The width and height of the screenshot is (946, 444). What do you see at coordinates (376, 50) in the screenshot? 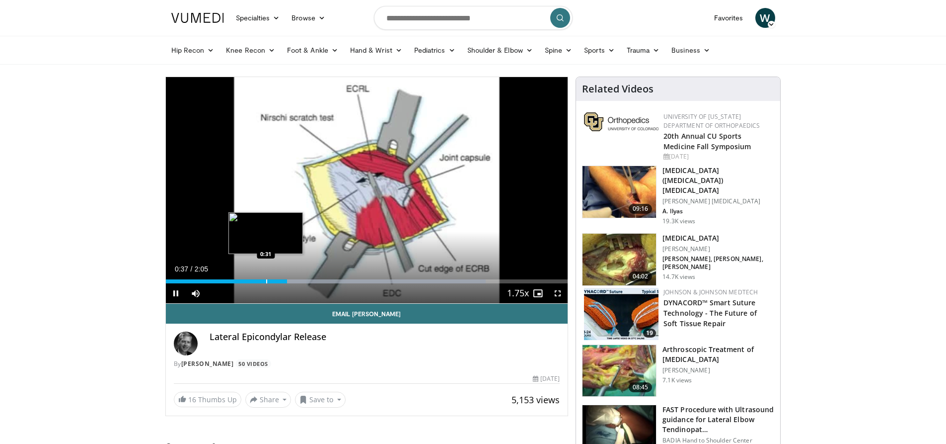
I see `a: Hand & Wrist` at bounding box center [376, 50].